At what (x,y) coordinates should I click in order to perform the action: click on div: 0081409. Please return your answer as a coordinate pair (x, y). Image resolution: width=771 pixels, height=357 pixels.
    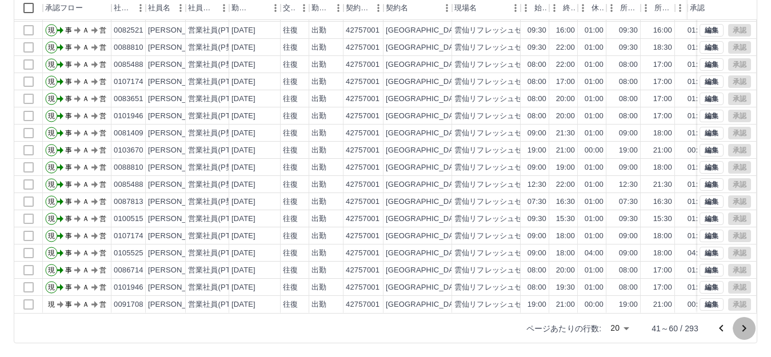
    Looking at the image, I should click on (129, 133).